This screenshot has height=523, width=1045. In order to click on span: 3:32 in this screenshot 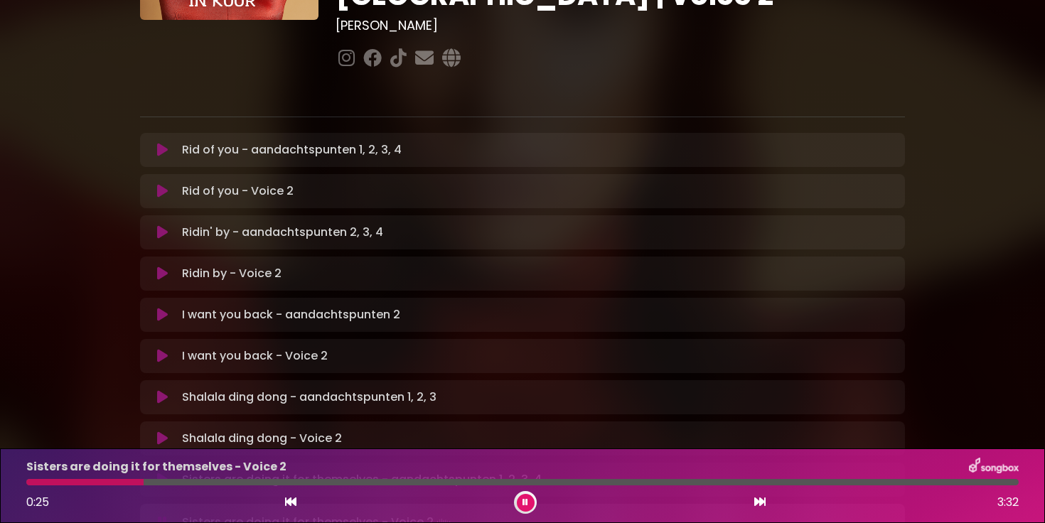, I will do `click(1008, 503)`.